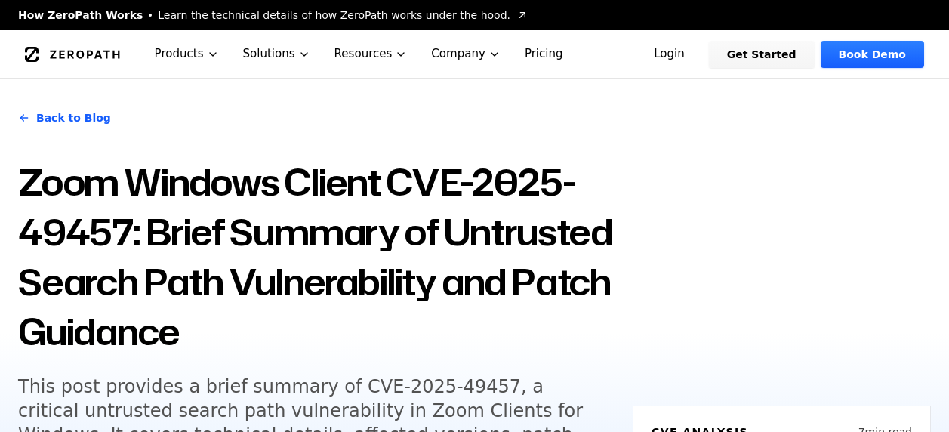 Image resolution: width=949 pixels, height=432 pixels. Describe the element at coordinates (544, 54) in the screenshot. I see `a: Pricing` at that location.